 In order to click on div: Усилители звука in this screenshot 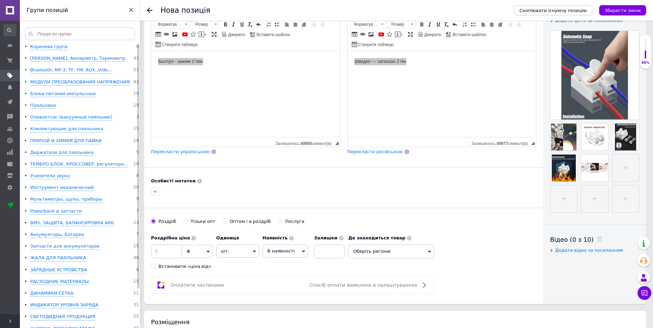, I will do `click(50, 176)`.